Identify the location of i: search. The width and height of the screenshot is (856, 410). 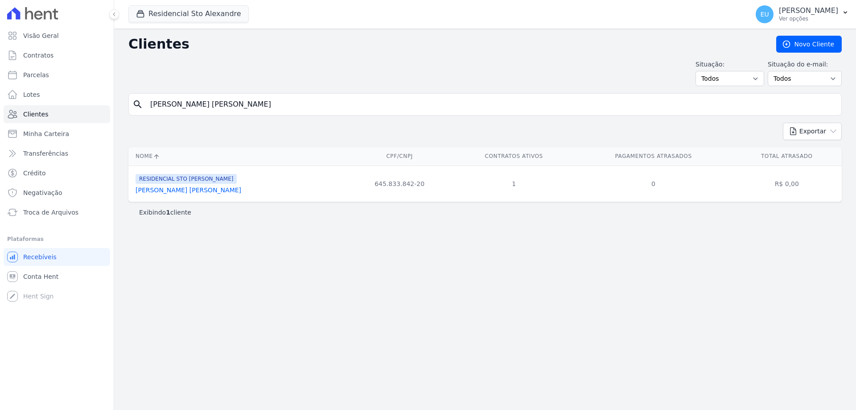
(138, 104).